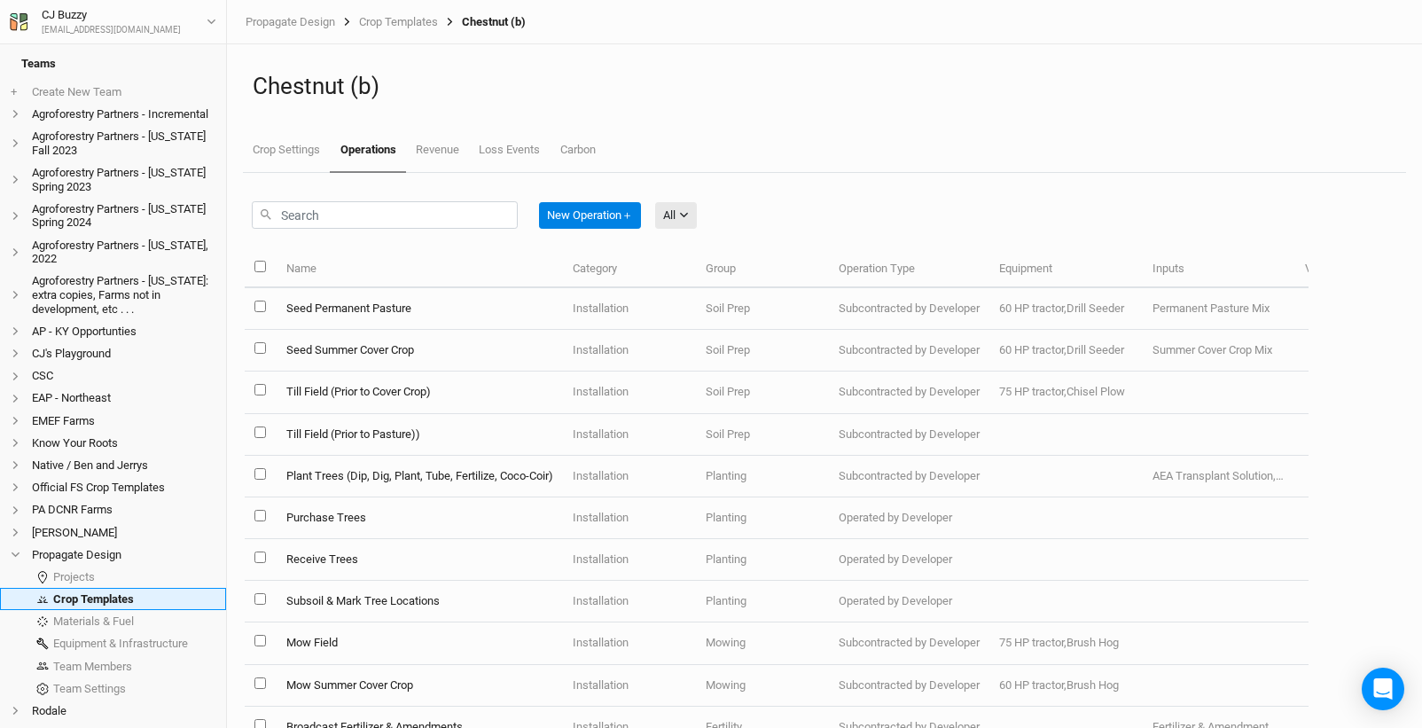  Describe the element at coordinates (260, 266) in the screenshot. I see `input: select all items` at that location.